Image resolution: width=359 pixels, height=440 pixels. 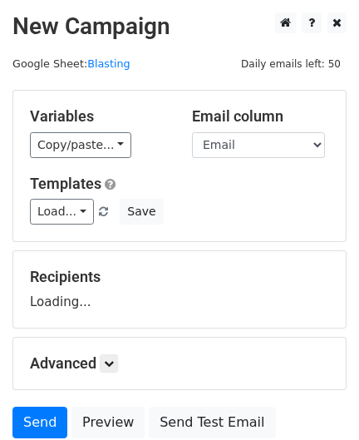 What do you see at coordinates (291, 64) in the screenshot?
I see `span: Daily emails left: 50` at bounding box center [291, 64].